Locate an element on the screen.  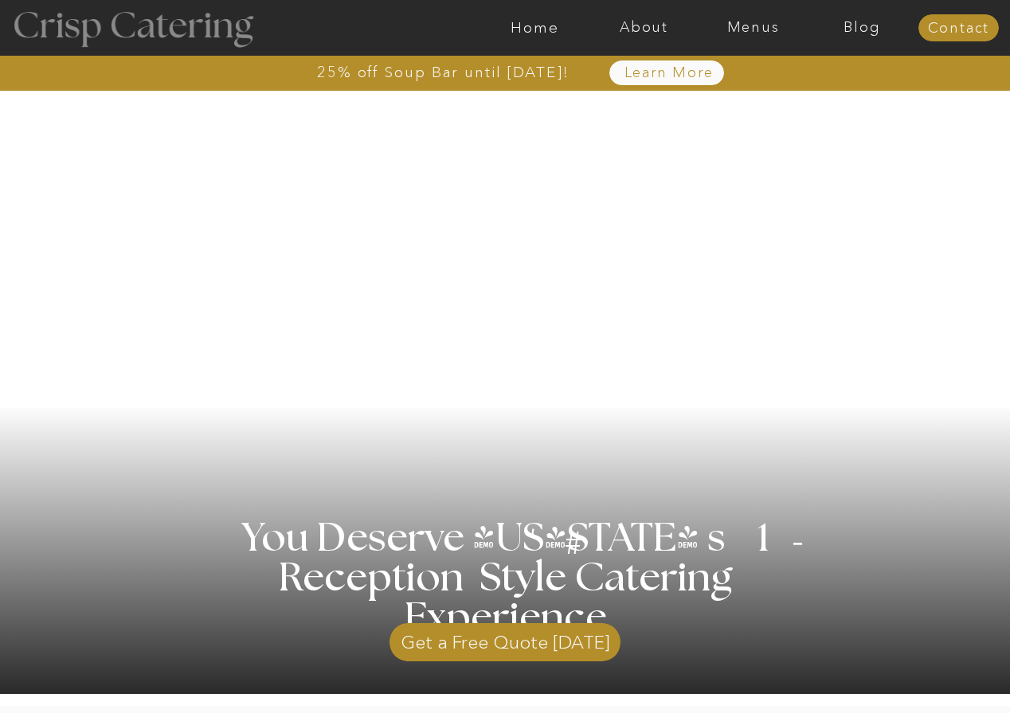
nav: Menus is located at coordinates (752, 28).